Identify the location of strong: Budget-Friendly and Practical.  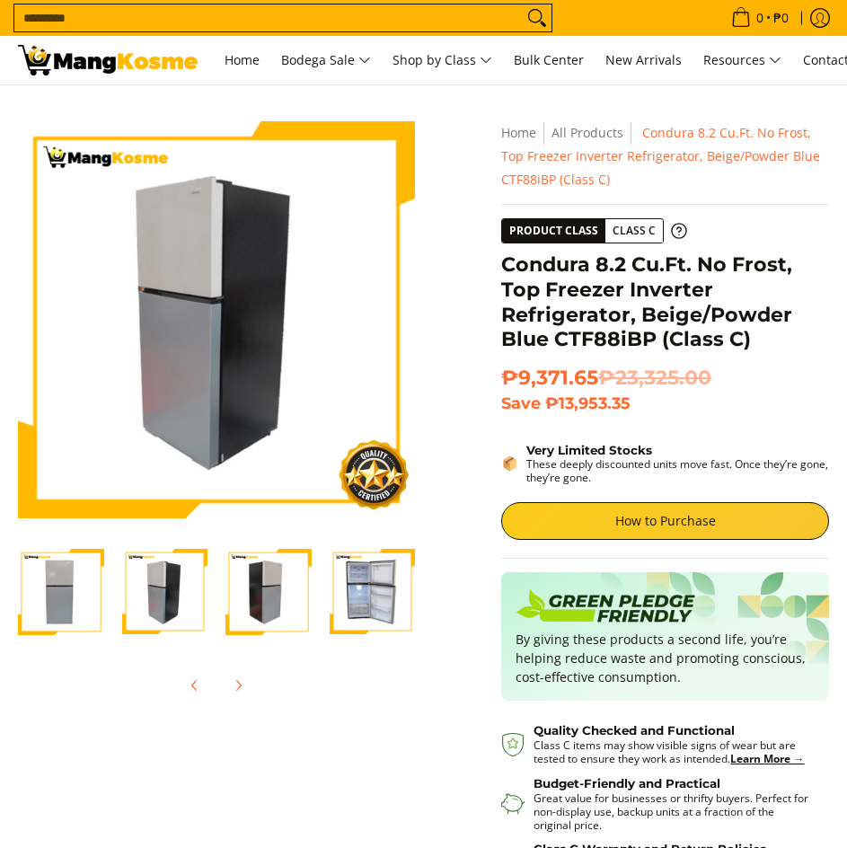
(627, 784).